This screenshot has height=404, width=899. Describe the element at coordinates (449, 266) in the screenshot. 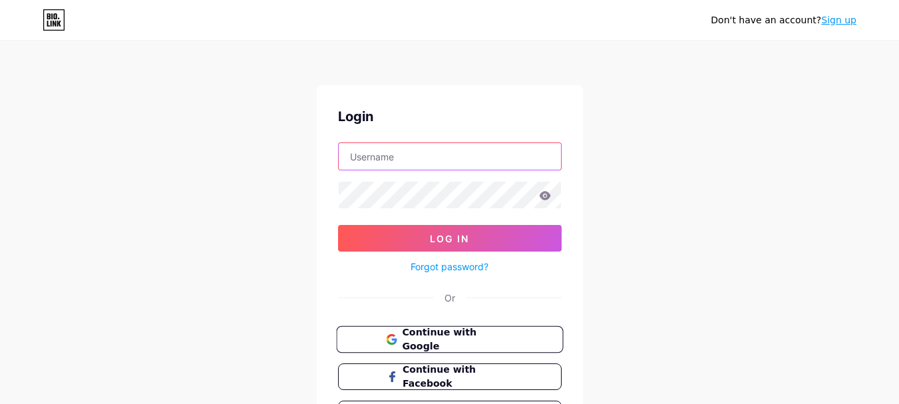

I see `a: Forgot password?` at that location.